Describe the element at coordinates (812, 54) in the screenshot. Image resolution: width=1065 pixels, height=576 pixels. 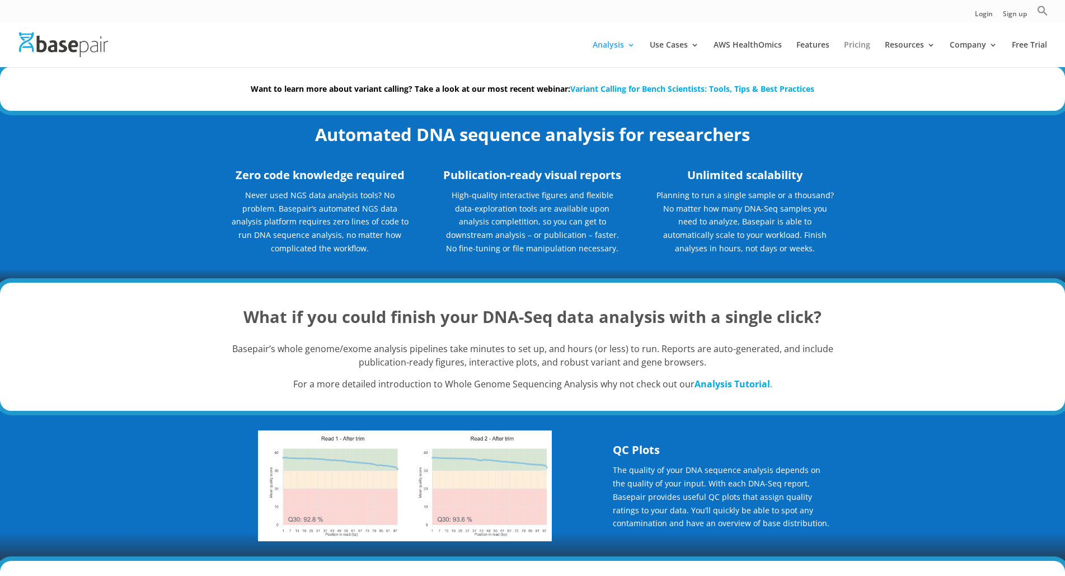
I see `a: Features` at that location.